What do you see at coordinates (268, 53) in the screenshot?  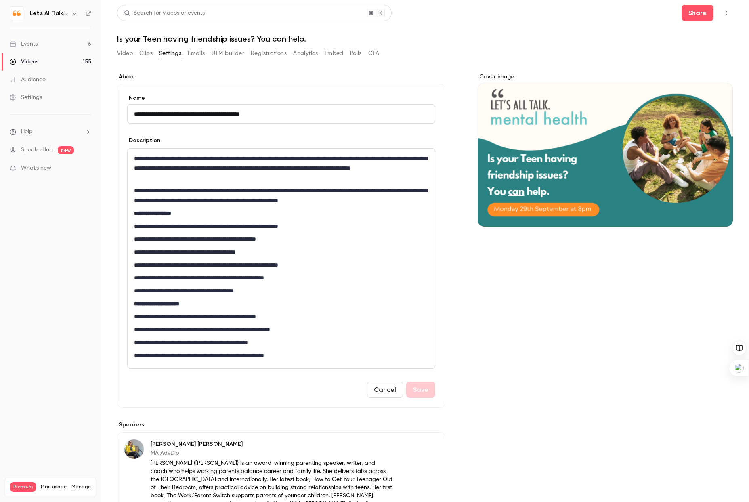 I see `button: Registrations` at bounding box center [268, 53].